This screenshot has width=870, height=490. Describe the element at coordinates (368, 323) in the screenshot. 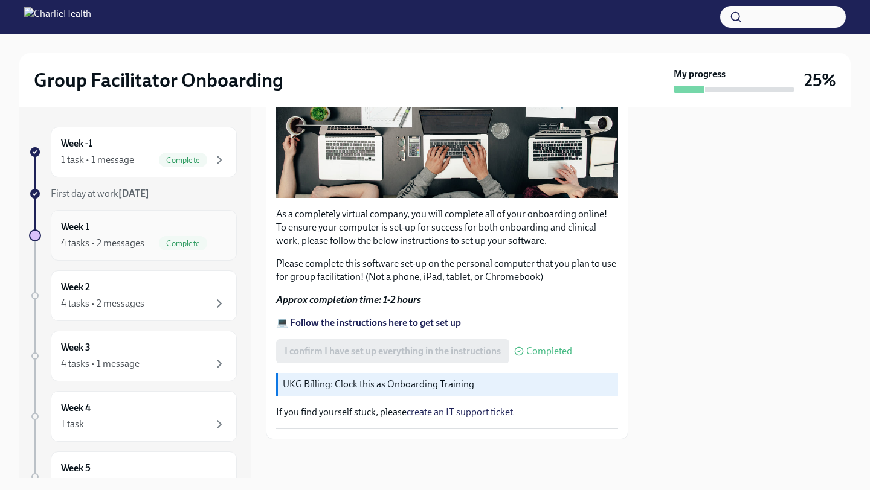

I see `a: 💻 Follow the instructions here to get set up` at that location.